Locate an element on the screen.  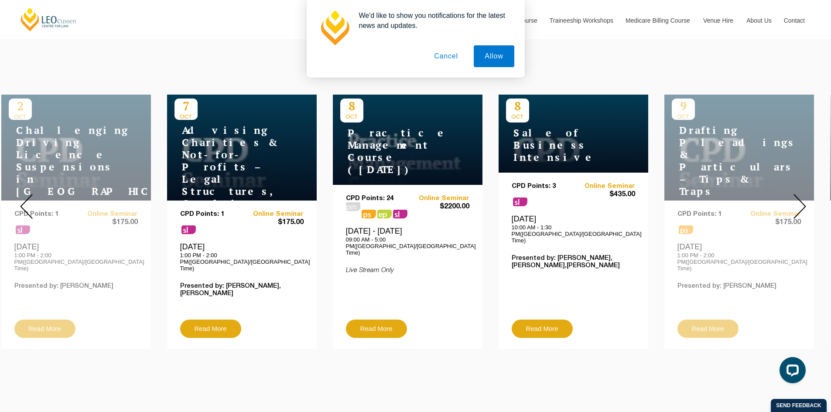
button: Allow is located at coordinates (494, 56).